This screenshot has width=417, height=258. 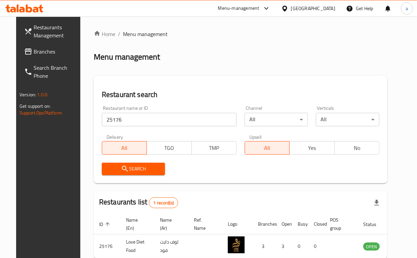 What do you see at coordinates (136, 224) in the screenshot?
I see `span: Name (En)` at bounding box center [136, 224].